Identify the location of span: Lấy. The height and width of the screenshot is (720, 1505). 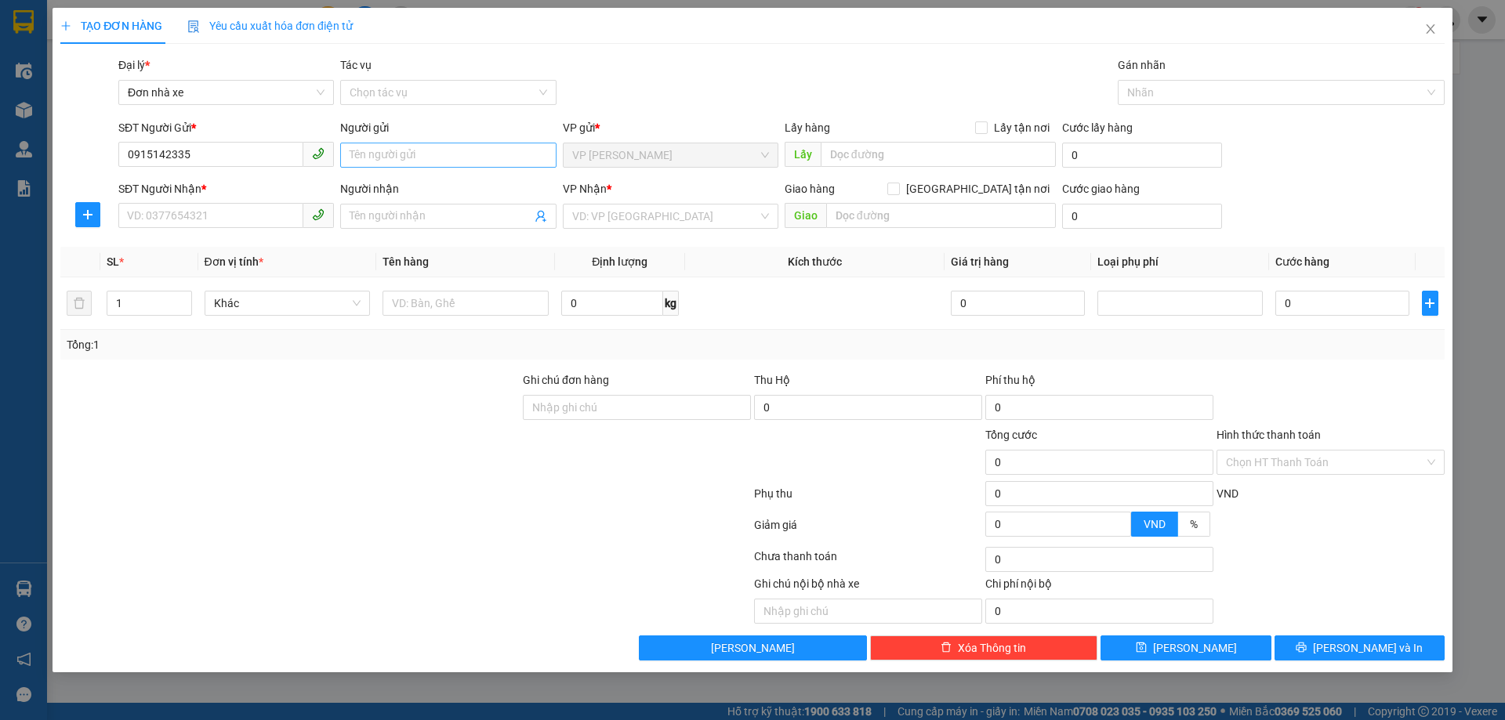
(803, 154).